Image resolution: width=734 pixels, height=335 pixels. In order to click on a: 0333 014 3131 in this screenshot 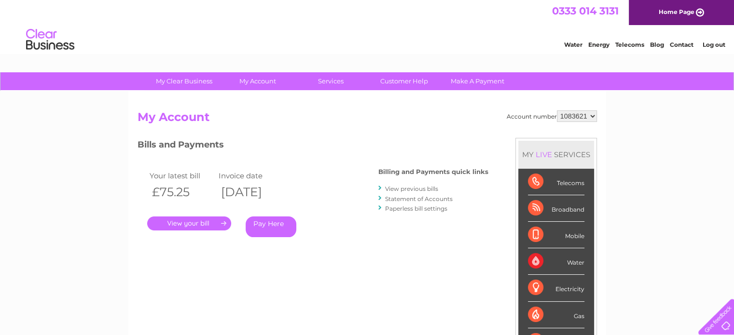, I will do `click(585, 11)`.